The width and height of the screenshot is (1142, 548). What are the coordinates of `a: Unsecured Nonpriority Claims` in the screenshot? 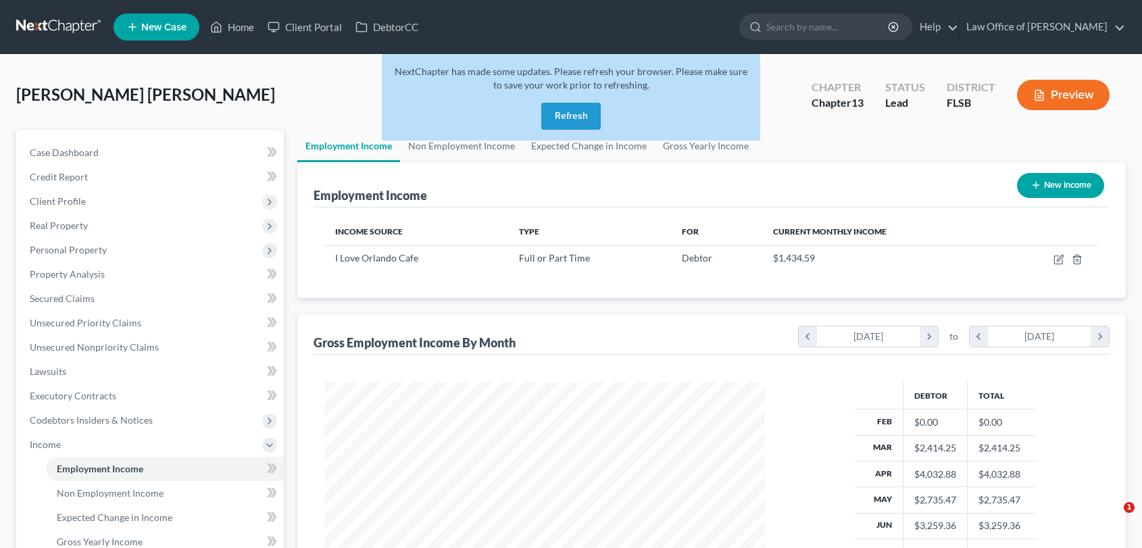 It's located at (151, 347).